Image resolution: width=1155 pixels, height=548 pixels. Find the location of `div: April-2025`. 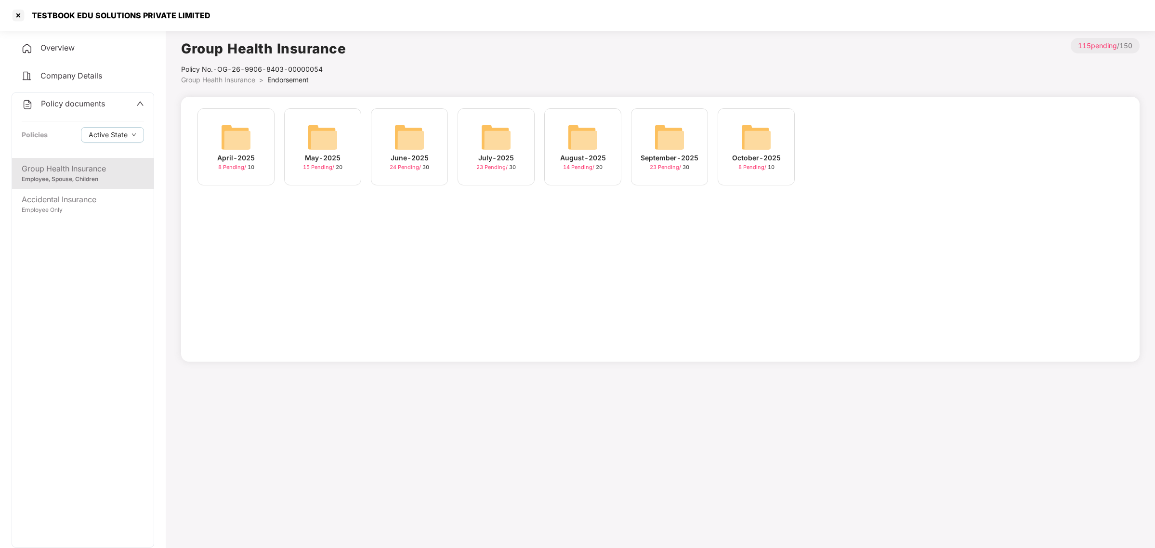

div: April-2025 is located at coordinates (236, 158).